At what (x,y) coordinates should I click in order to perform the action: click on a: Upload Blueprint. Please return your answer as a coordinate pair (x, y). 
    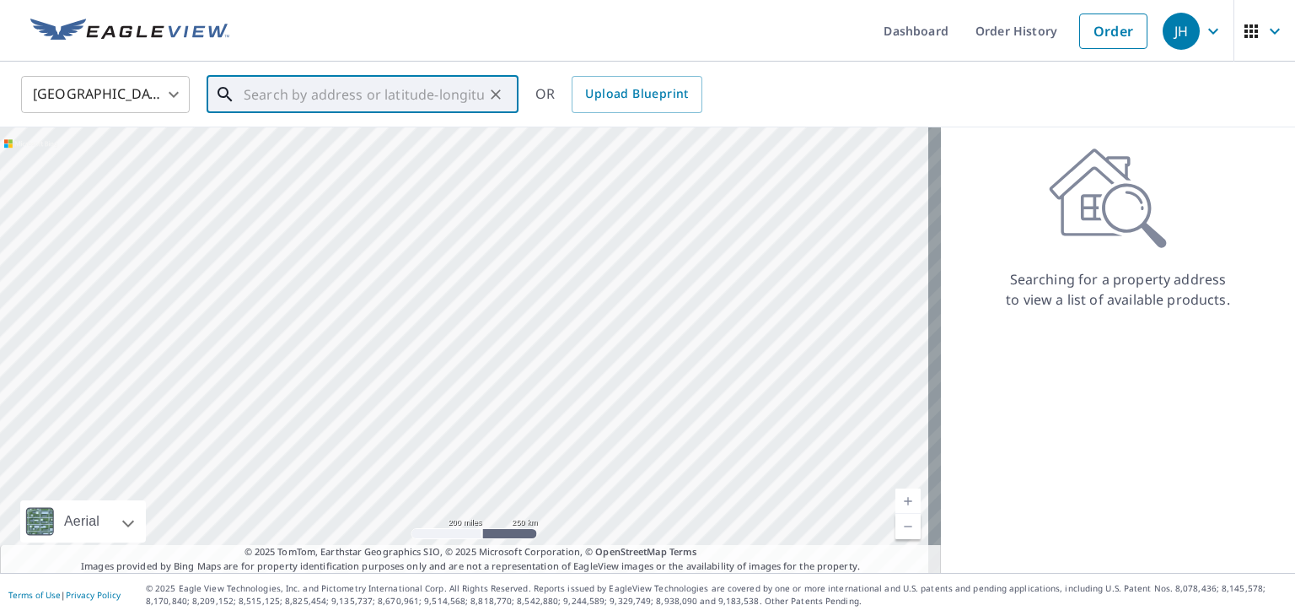
    Looking at the image, I should click on (637, 94).